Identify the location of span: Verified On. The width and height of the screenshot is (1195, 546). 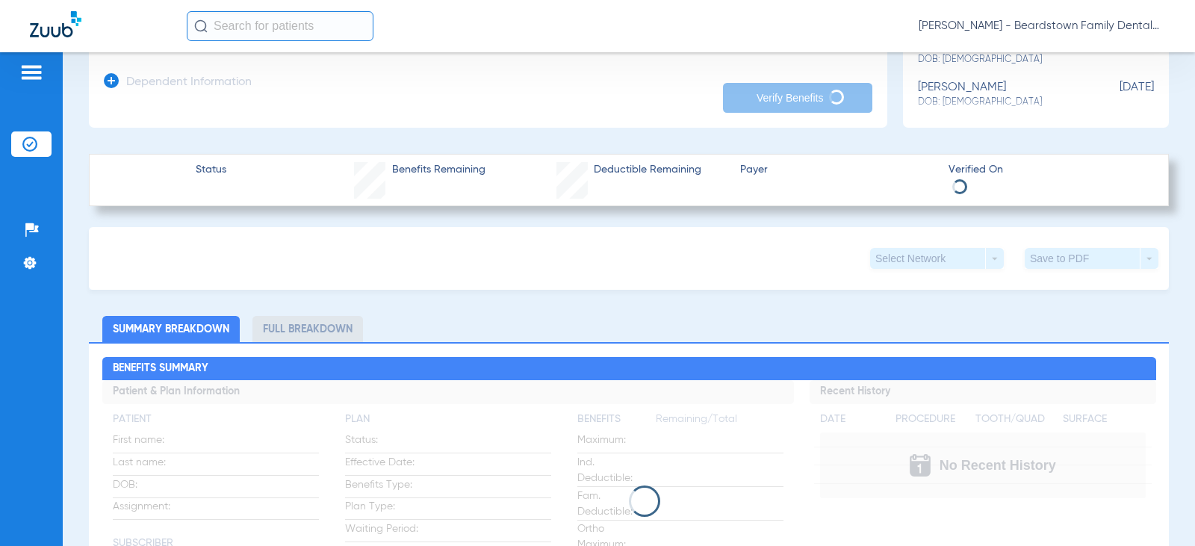
(1046, 170).